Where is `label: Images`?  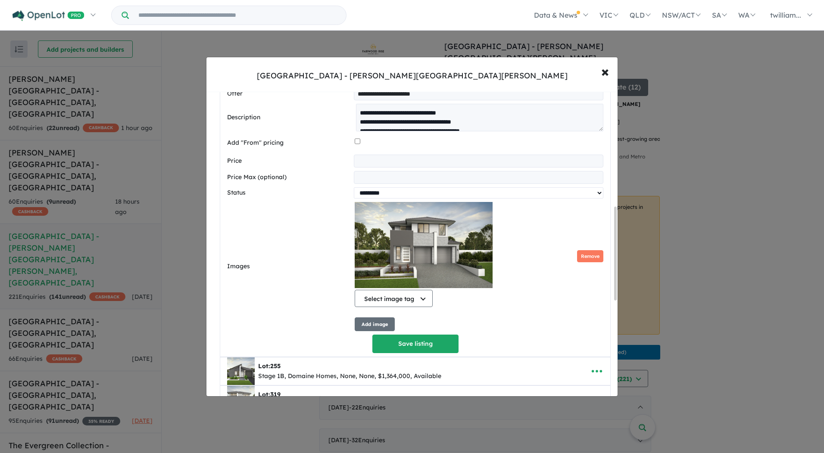
label: Images is located at coordinates (289, 267).